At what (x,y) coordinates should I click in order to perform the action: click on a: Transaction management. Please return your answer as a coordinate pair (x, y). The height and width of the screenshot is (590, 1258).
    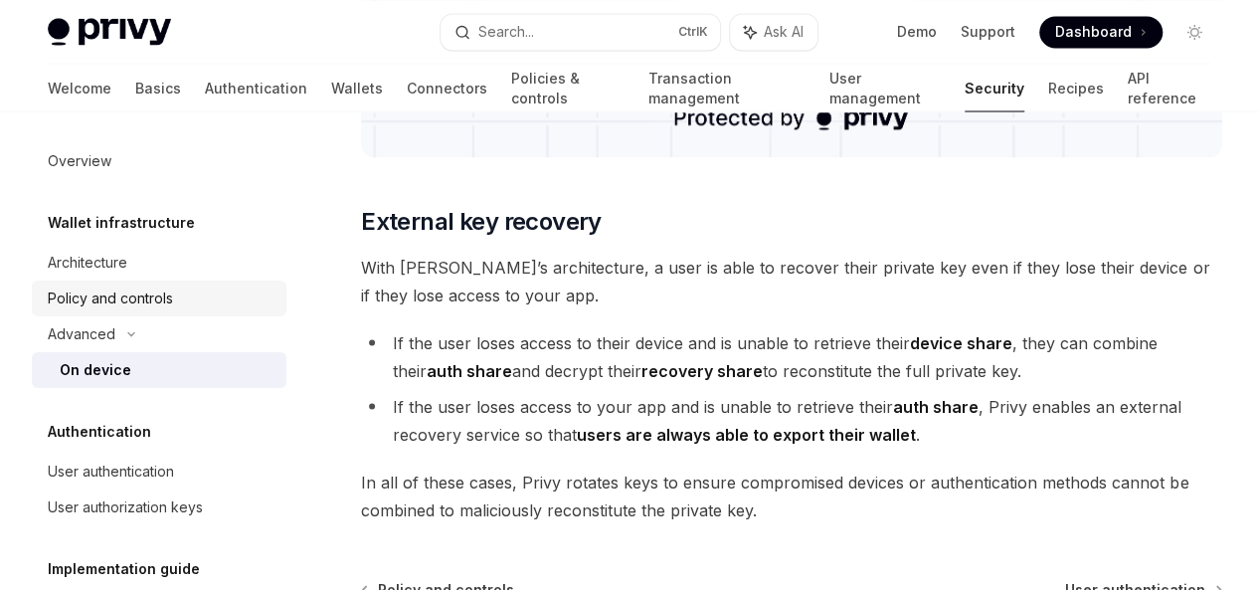
    Looking at the image, I should click on (727, 88).